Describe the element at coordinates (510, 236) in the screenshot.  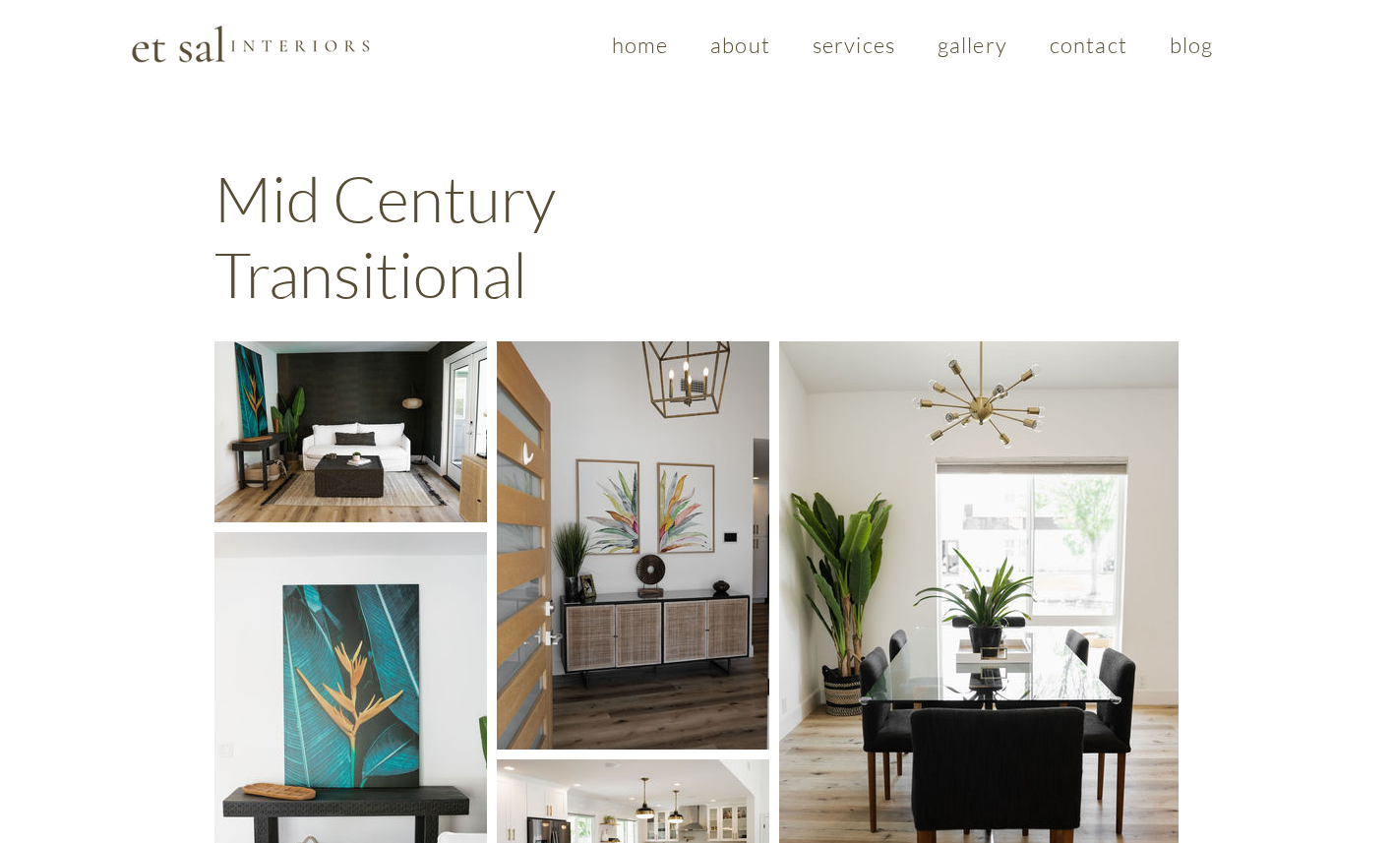
I see `h1: Mid Century Transitional` at that location.